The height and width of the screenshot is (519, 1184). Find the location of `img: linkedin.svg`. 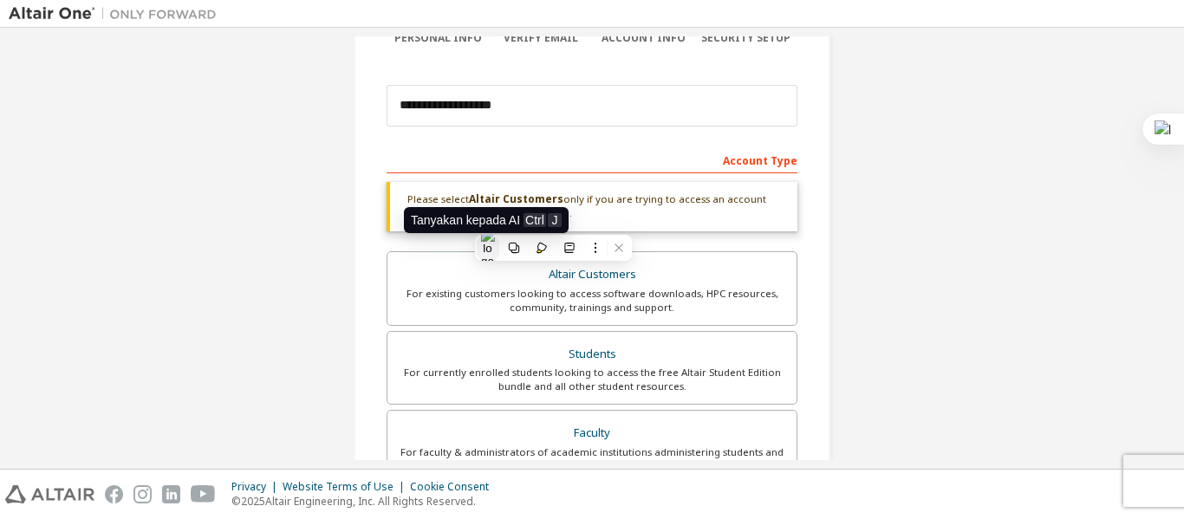

img: linkedin.svg is located at coordinates (171, 494).